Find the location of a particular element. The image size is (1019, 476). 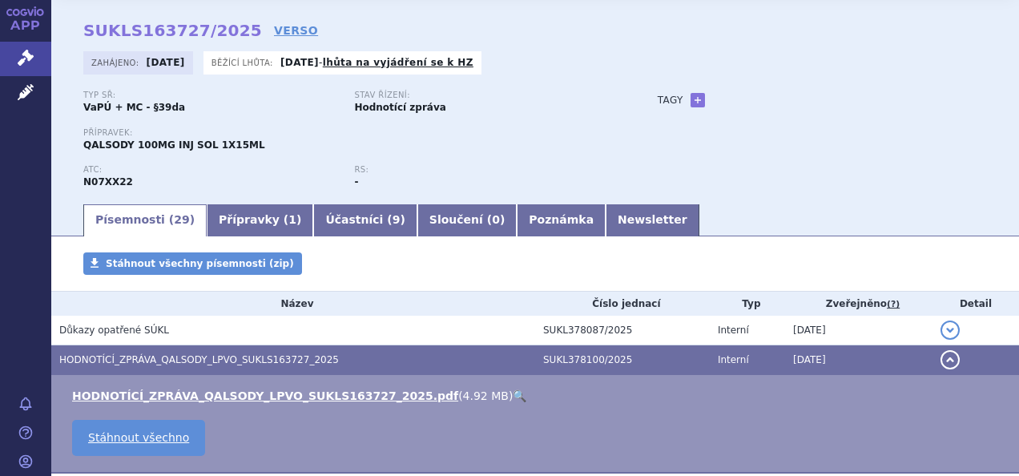

th: Typ is located at coordinates (748, 304).